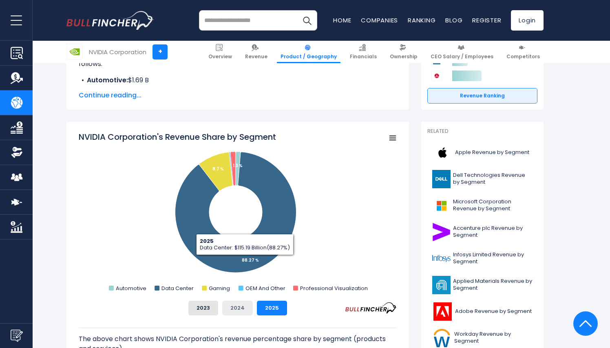 The image size is (610, 348). I want to click on p: Related, so click(483, 131).